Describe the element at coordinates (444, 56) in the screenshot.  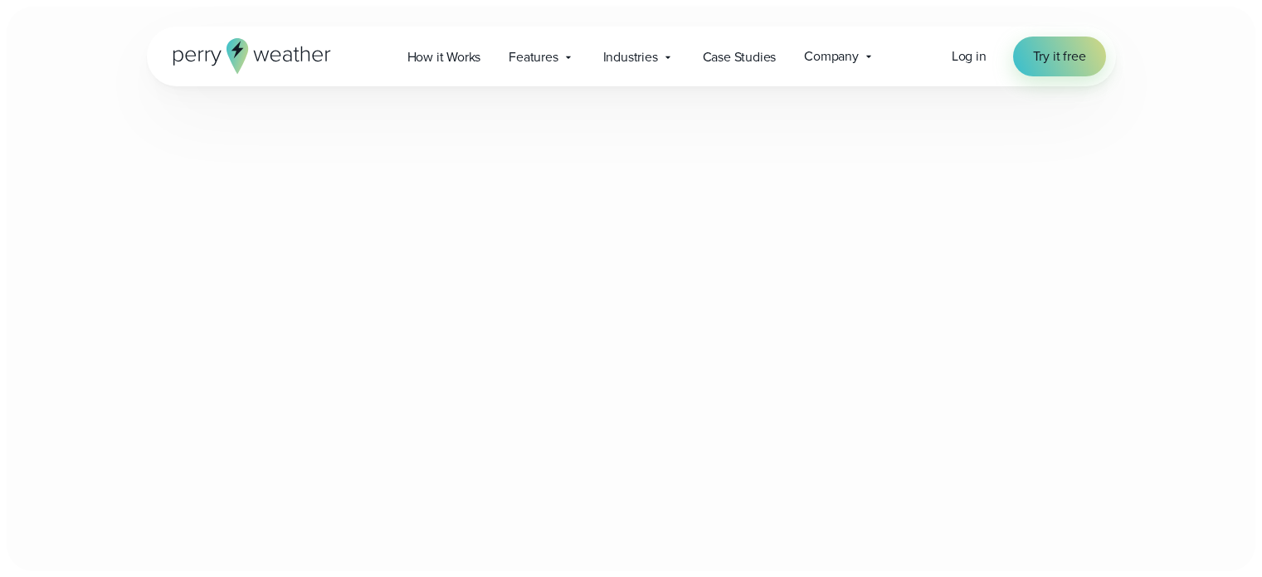
I see `a: How it Works` at that location.